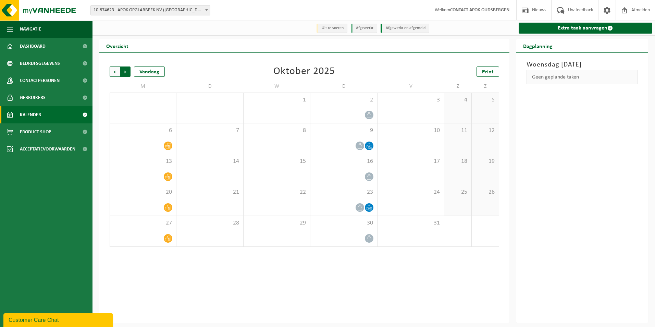 The height and width of the screenshot is (327, 655). What do you see at coordinates (210, 192) in the screenshot?
I see `span: 21` at bounding box center [210, 192].